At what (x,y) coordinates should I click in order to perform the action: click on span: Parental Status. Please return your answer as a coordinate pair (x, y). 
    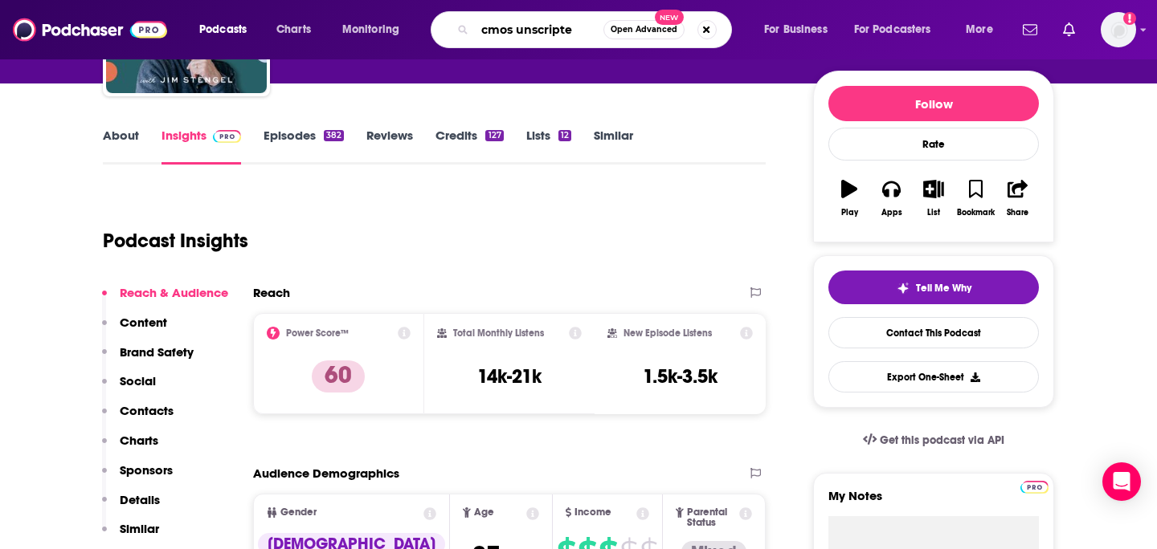
    Looking at the image, I should click on (712, 518).